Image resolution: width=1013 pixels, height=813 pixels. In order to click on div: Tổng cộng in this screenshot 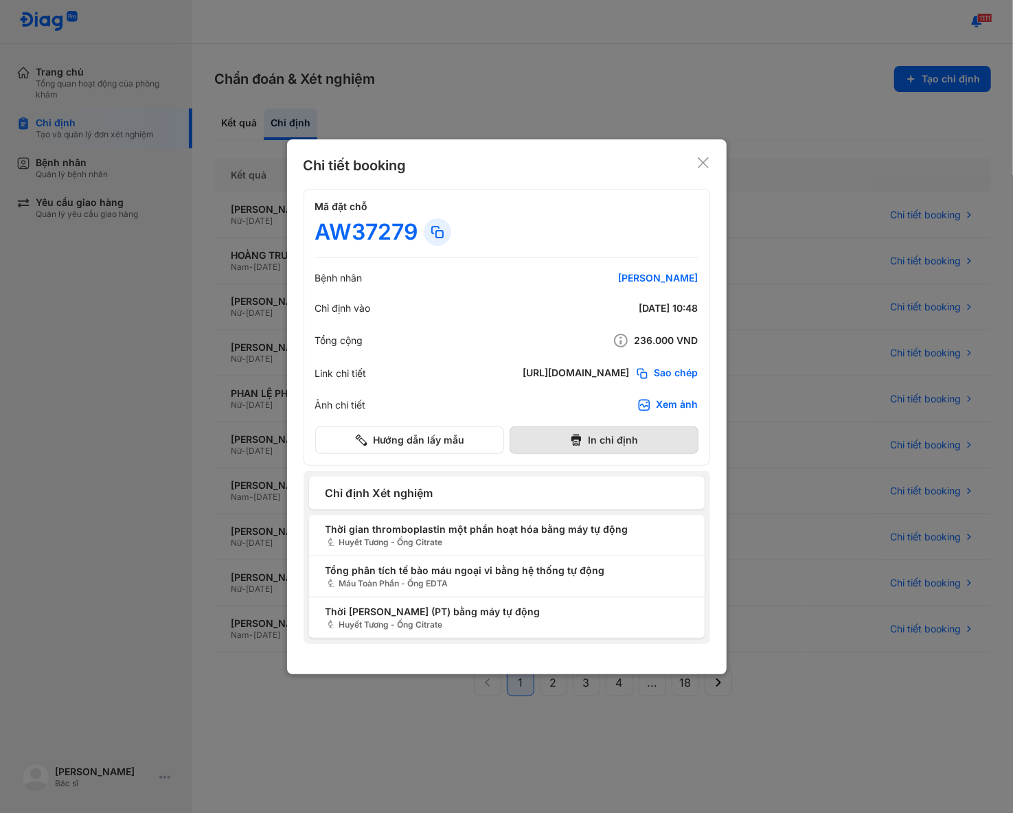, I will do `click(339, 341)`.